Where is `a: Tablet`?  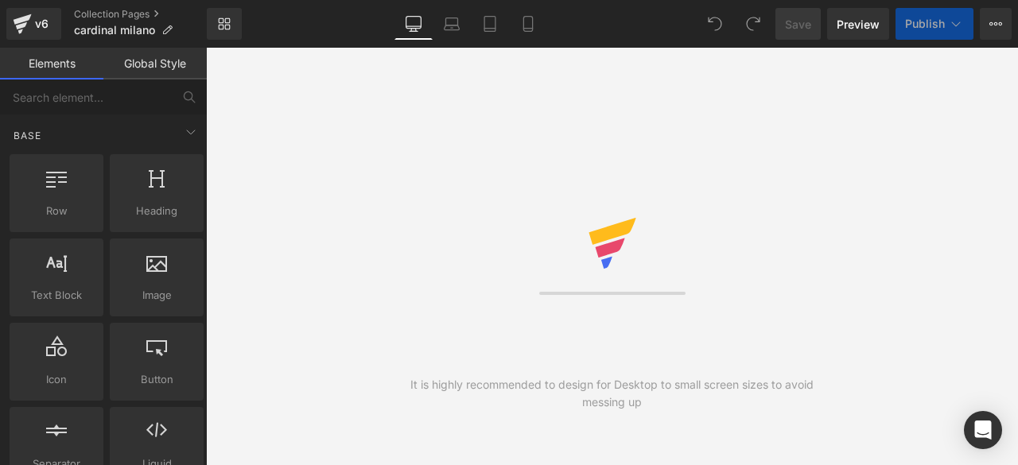
a: Tablet is located at coordinates (490, 24).